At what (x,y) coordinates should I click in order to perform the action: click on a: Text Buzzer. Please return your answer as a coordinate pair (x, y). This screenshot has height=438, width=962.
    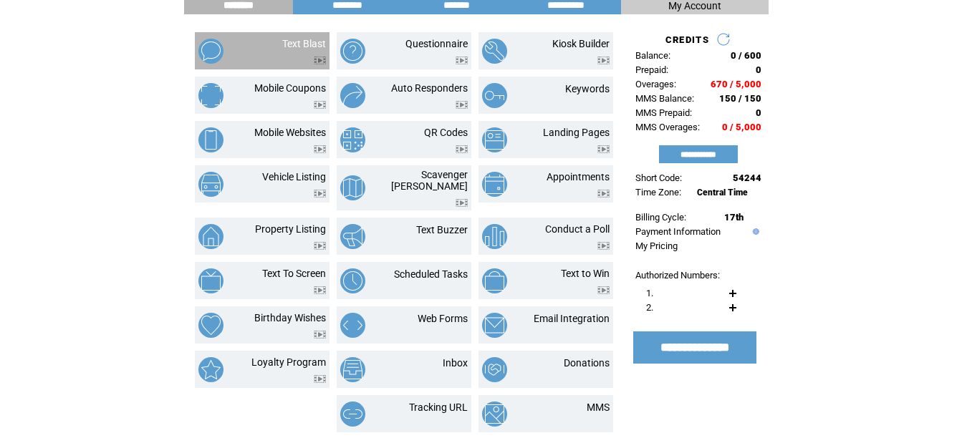
    Looking at the image, I should click on (442, 230).